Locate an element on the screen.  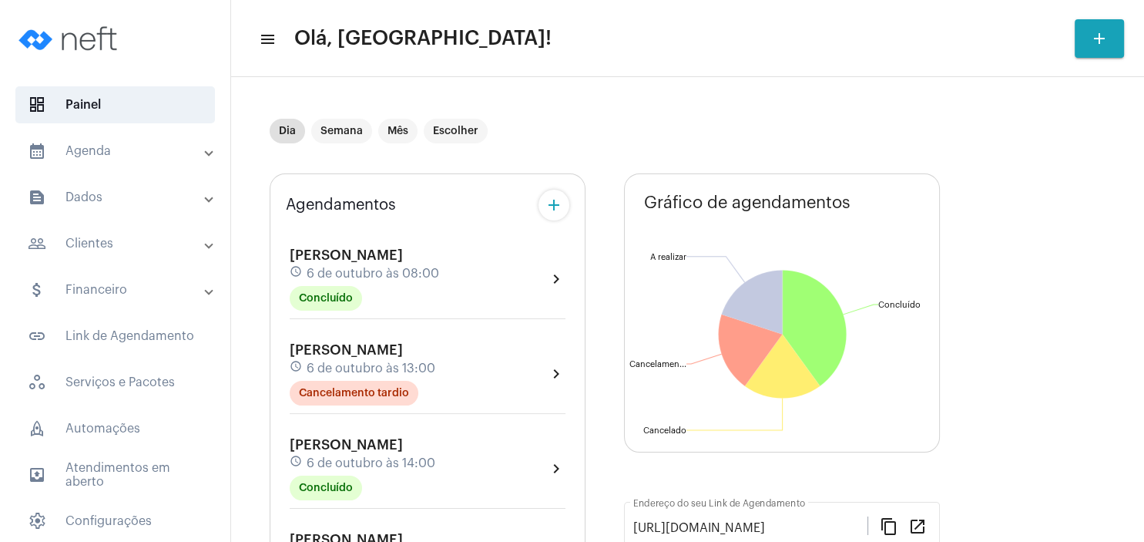
mat-expansion-panel-header: sidenav iconAgenda is located at coordinates (119, 151).